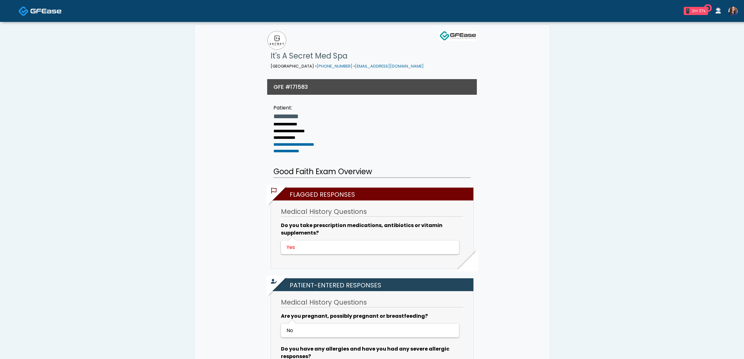 This screenshot has width=744, height=359. Describe the element at coordinates (40, 11) in the screenshot. I see `a: Docovia` at that location.